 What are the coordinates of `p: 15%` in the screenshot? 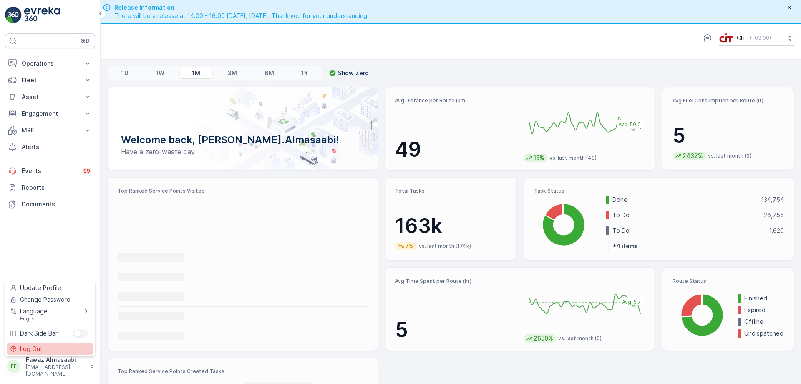 It's located at (539, 158).